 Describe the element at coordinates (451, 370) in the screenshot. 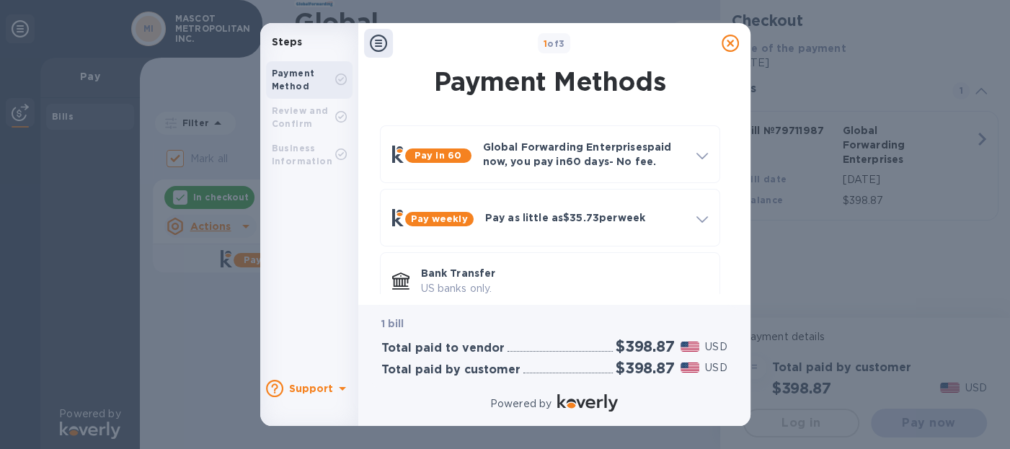

I see `h3: Total paid by customer` at that location.